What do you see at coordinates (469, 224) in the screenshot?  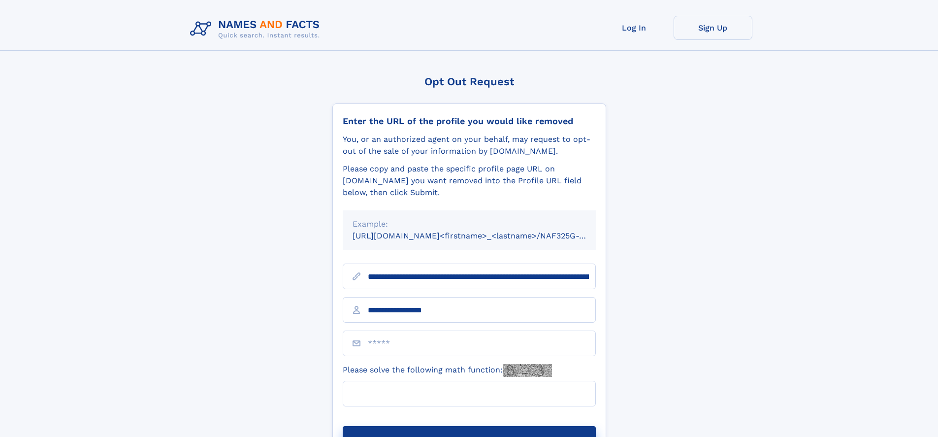 I see `div: Example:` at bounding box center [469, 224].